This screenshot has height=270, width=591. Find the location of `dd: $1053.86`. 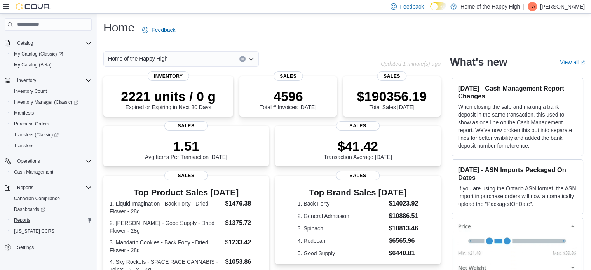

dd: $1053.86 is located at coordinates (244, 262).